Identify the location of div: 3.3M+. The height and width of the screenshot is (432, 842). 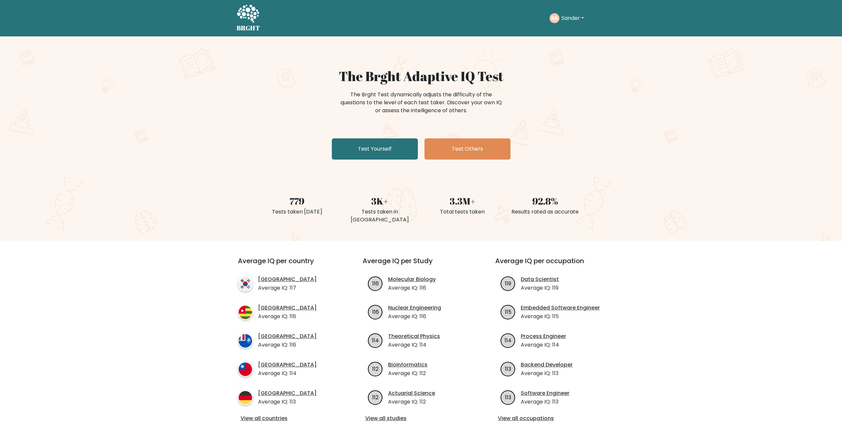
(463, 201).